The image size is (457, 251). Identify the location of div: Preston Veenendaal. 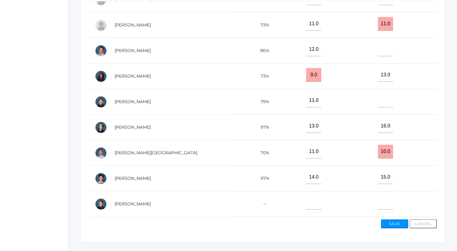
(101, 153).